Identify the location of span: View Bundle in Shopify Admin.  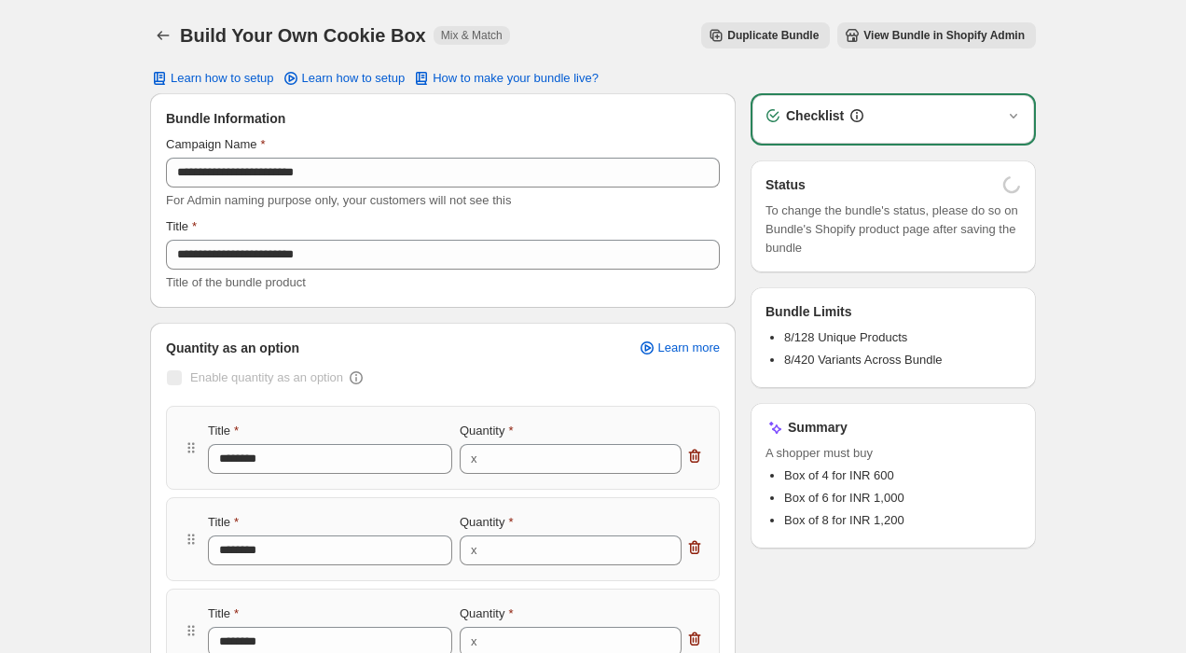
(944, 35).